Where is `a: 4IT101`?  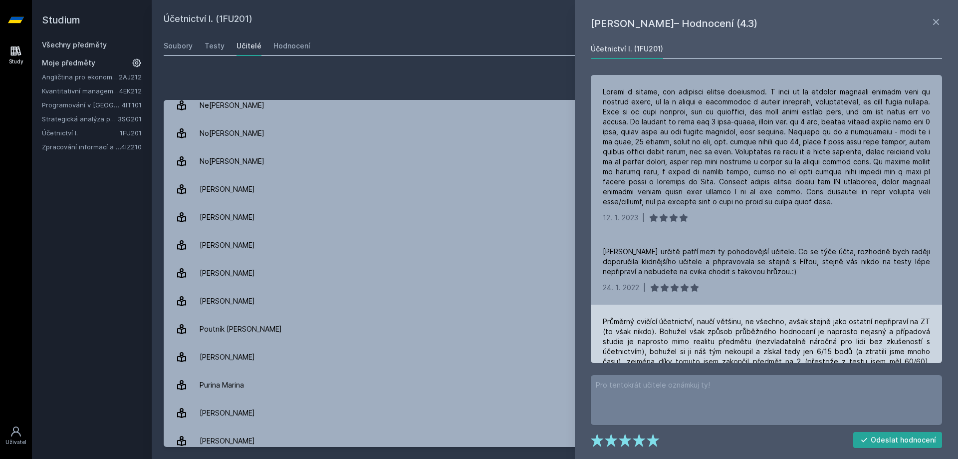
a: 4IT101 is located at coordinates (132, 105).